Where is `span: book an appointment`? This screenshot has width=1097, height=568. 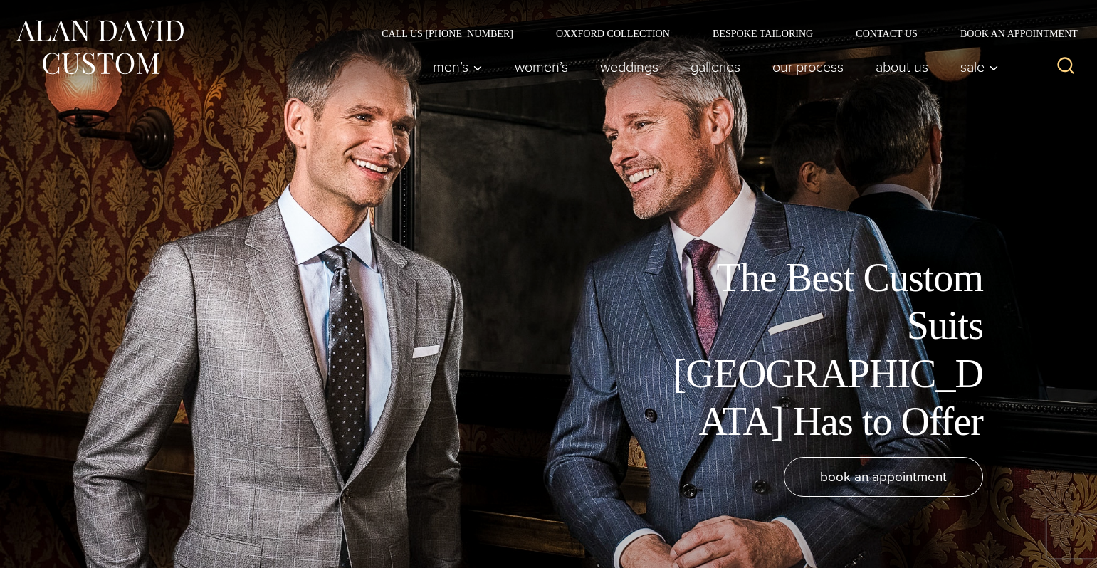
span: book an appointment is located at coordinates (883, 476).